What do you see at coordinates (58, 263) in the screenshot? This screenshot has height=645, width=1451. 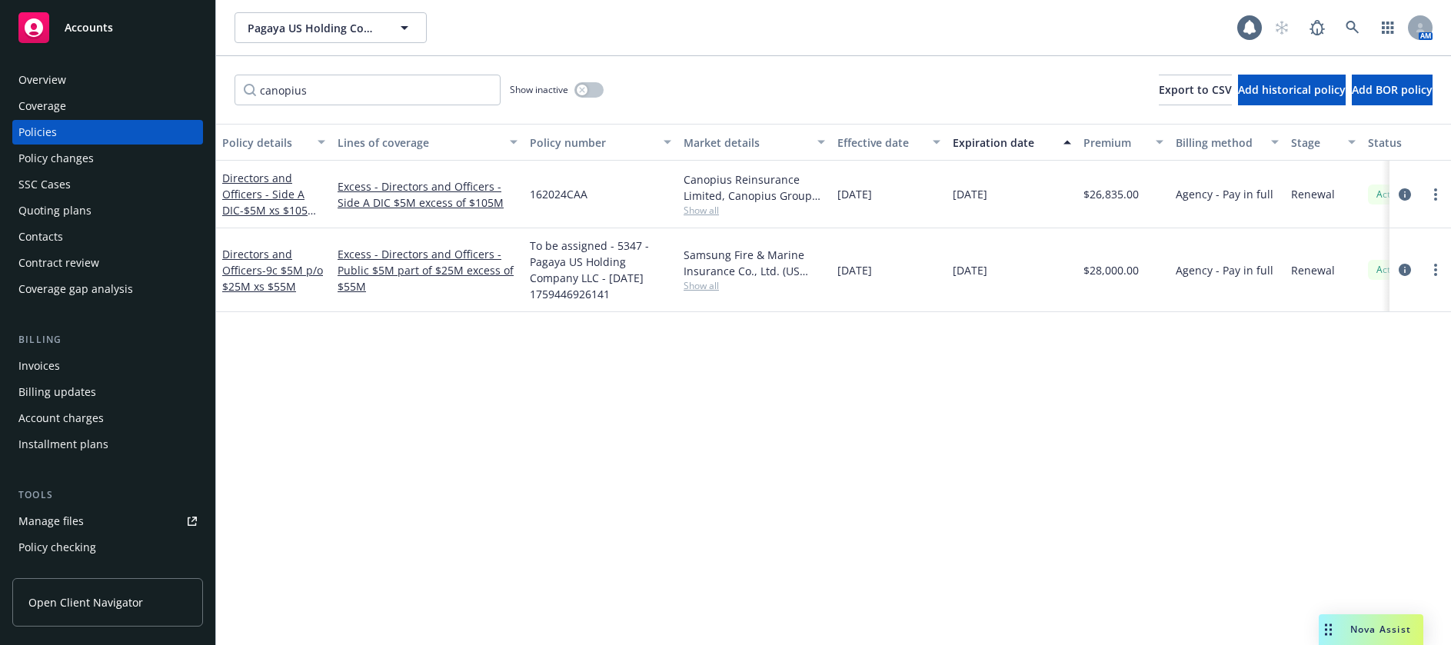 I see `div: Contract review` at bounding box center [58, 263].